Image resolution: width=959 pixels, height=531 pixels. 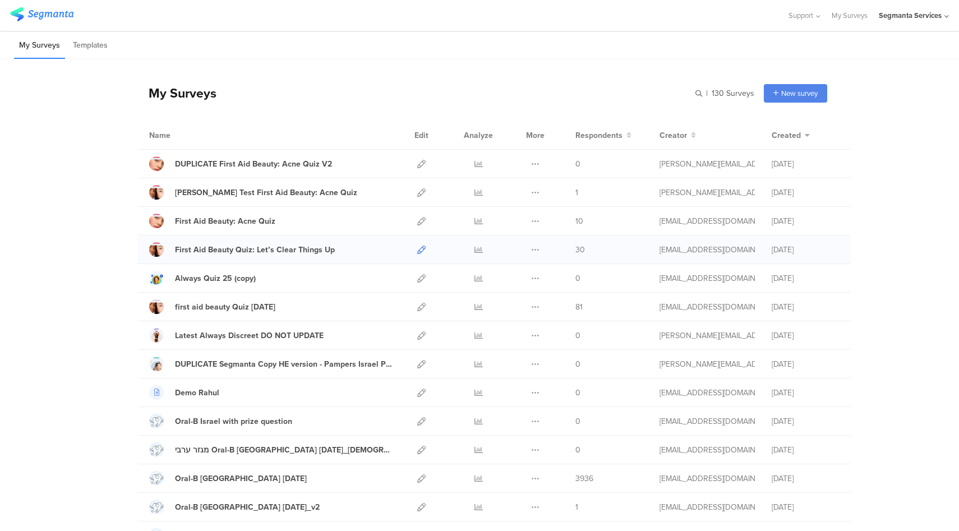 I want to click on span: Creator, so click(x=673, y=135).